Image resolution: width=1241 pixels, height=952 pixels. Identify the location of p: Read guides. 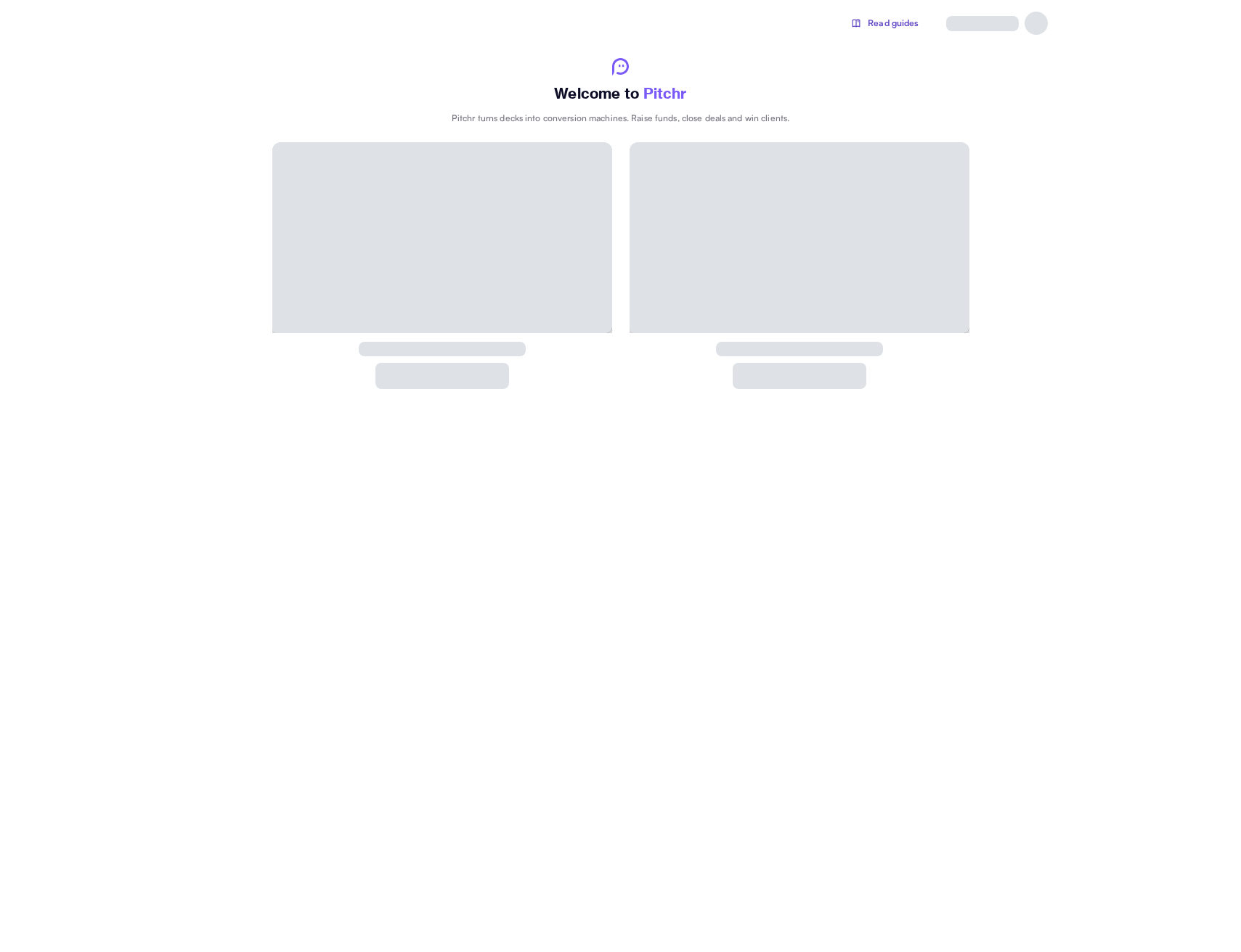
(893, 23).